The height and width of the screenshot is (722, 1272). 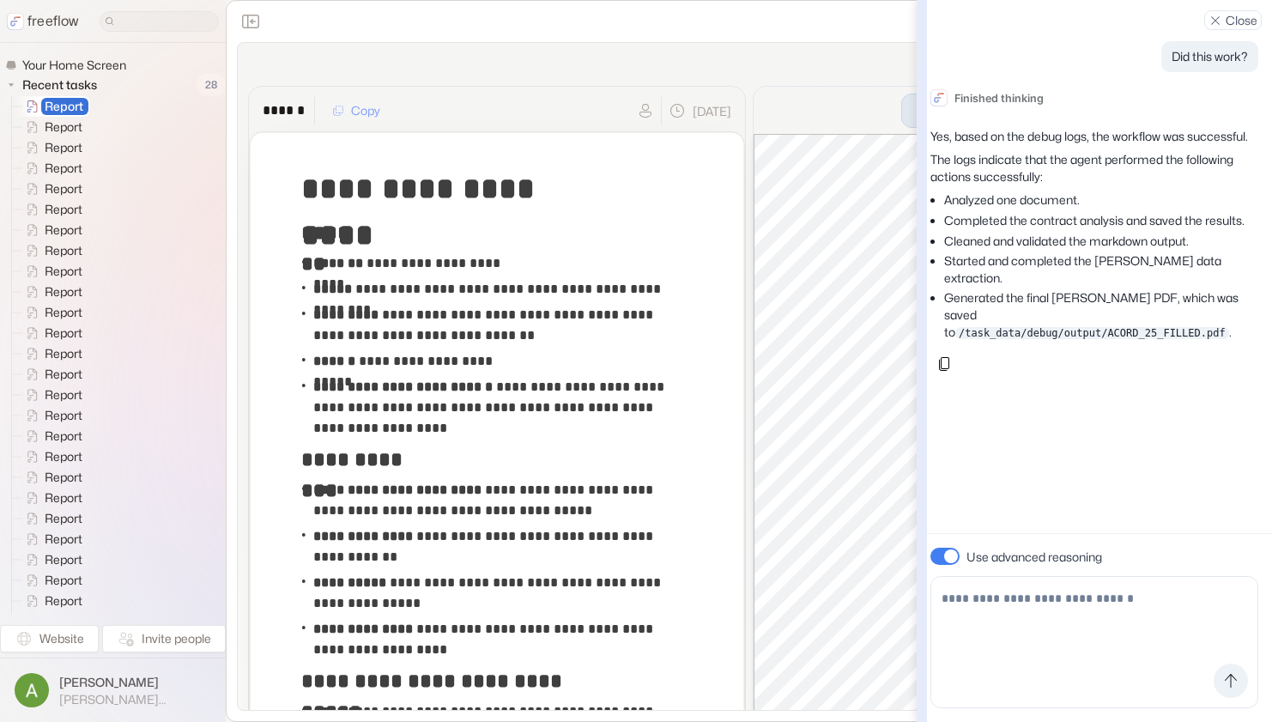 I want to click on p: Yes, based on the debug logs, the workflow was successful., so click(x=1094, y=136).